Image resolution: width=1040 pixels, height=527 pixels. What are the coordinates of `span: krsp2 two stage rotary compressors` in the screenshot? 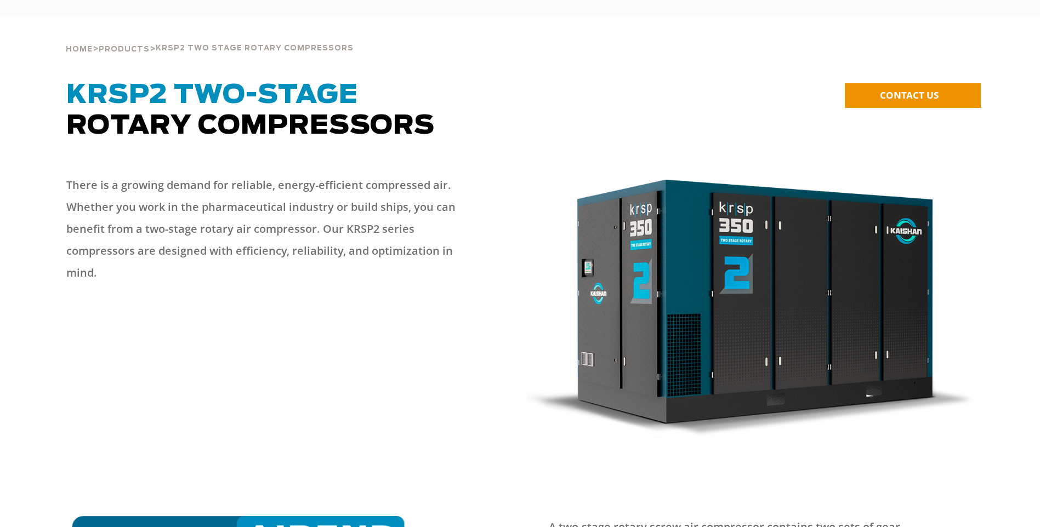 It's located at (254, 48).